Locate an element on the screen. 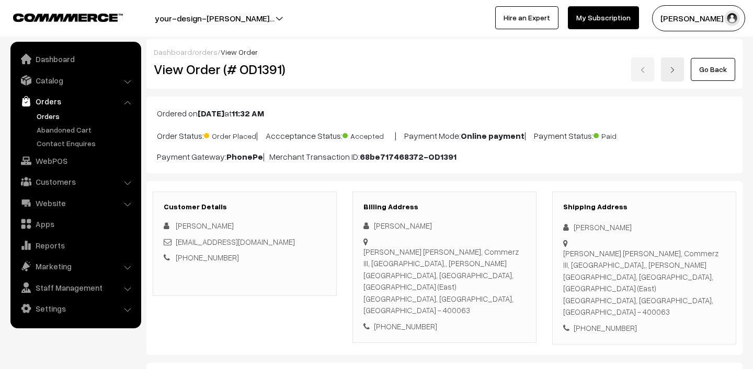 The image size is (753, 369). a: Marketing is located at coordinates (75, 267).